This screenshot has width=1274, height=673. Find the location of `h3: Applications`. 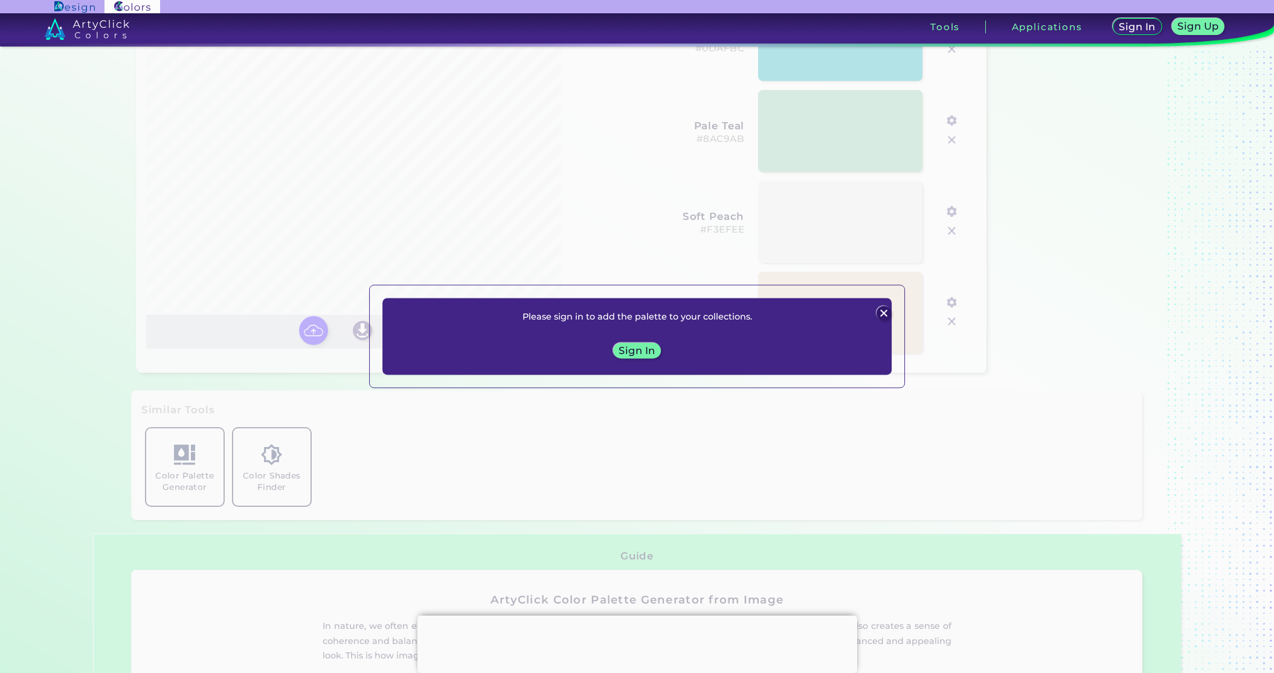

h3: Applications is located at coordinates (1047, 27).